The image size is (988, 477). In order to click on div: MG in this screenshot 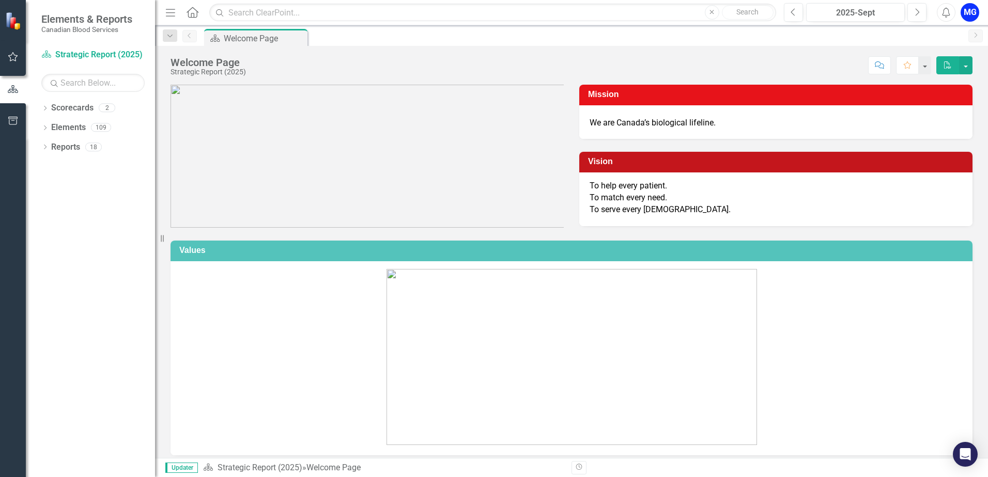, I will do `click(970, 12)`.